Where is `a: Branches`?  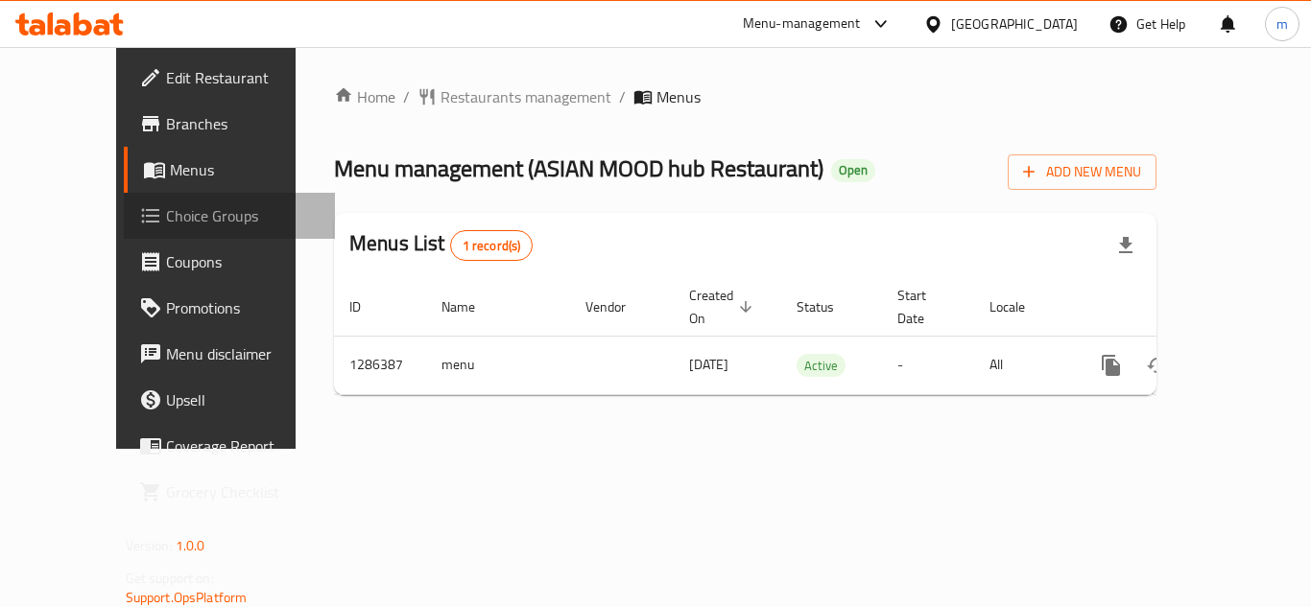
a: Branches is located at coordinates (229, 124).